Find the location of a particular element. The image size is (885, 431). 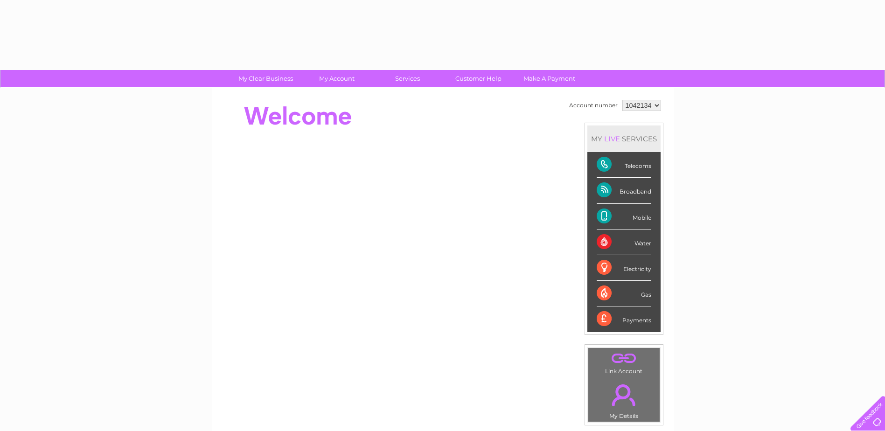

div: Mobile is located at coordinates (624, 217).